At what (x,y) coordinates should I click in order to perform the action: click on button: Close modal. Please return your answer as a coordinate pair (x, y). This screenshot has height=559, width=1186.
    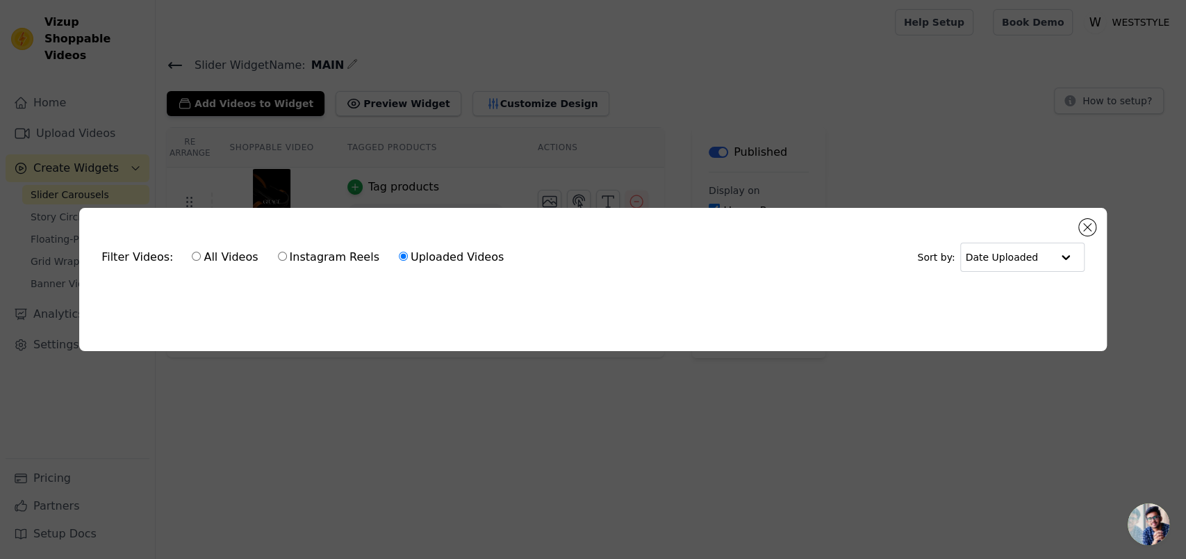
    Looking at the image, I should click on (1087, 227).